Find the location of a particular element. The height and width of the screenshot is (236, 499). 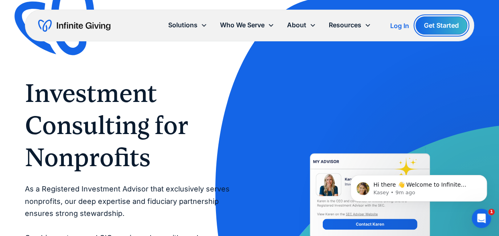

p: Message from Kasey, sent 9m ago is located at coordinates (87, 35).